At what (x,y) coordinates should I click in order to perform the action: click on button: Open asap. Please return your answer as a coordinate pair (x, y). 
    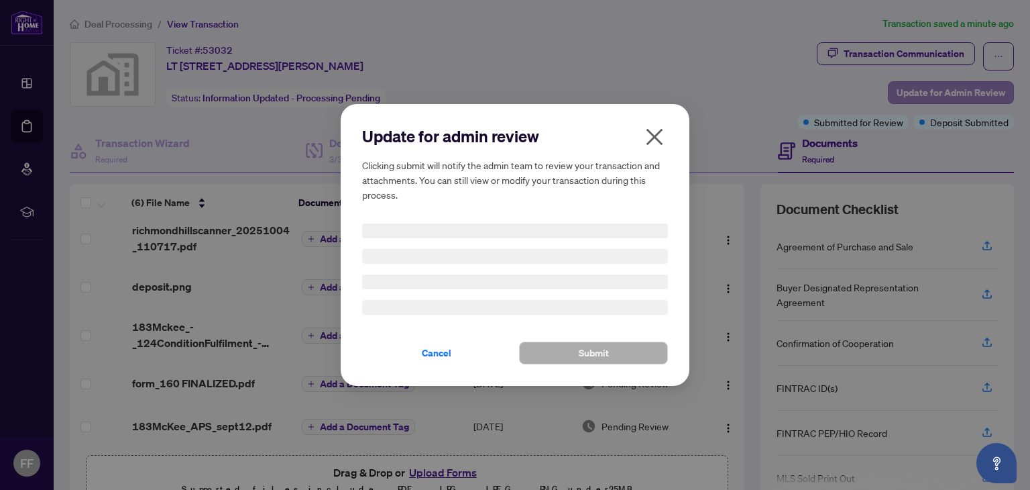
    Looking at the image, I should click on (997, 463).